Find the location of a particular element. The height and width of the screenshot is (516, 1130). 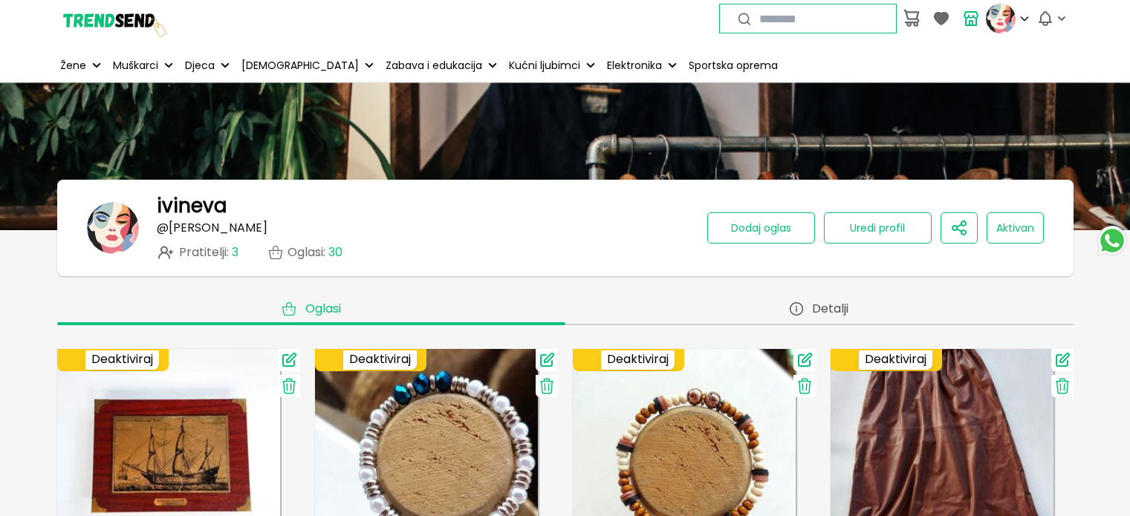

span: Dodaj oglas is located at coordinates (761, 228).